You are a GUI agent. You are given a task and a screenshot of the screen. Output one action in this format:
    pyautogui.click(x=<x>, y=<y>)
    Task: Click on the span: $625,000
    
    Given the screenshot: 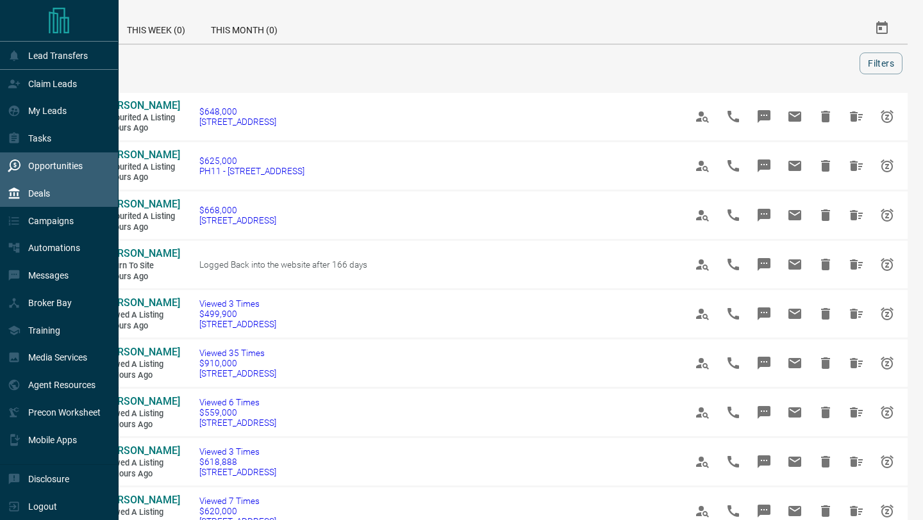 What is the action you would take?
    pyautogui.click(x=252, y=161)
    